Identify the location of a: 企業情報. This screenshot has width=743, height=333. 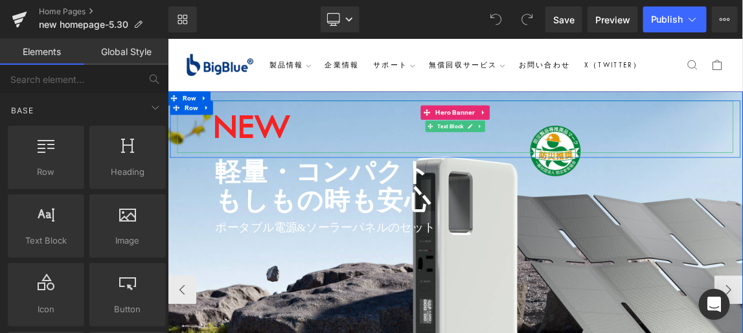
(238, 36).